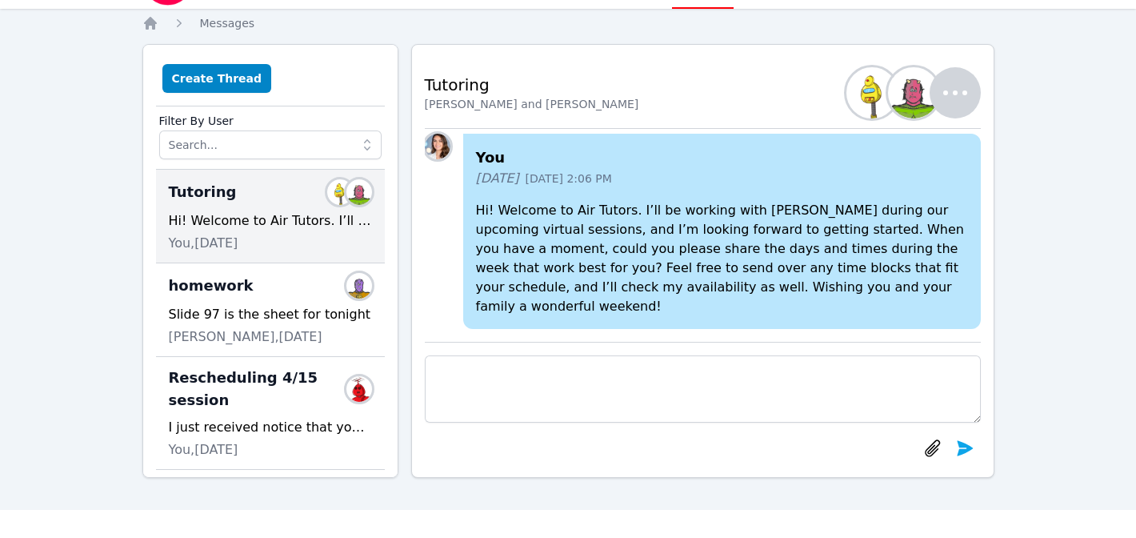 The image size is (1136, 538). I want to click on span: Tutoring, so click(202, 192).